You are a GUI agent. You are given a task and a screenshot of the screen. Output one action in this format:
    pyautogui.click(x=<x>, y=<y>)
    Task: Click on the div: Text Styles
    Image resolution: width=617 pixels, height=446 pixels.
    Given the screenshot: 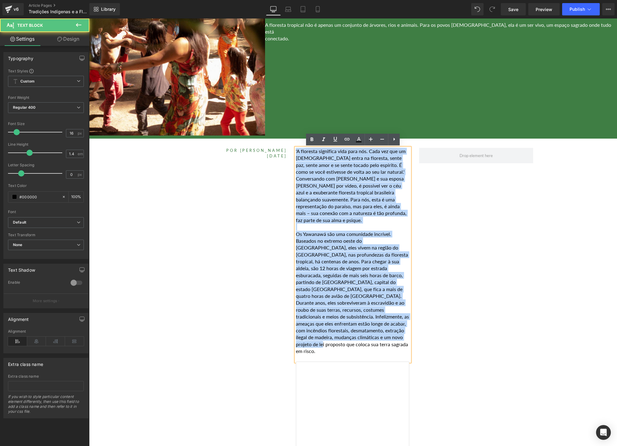 What is the action you would take?
    pyautogui.click(x=46, y=71)
    